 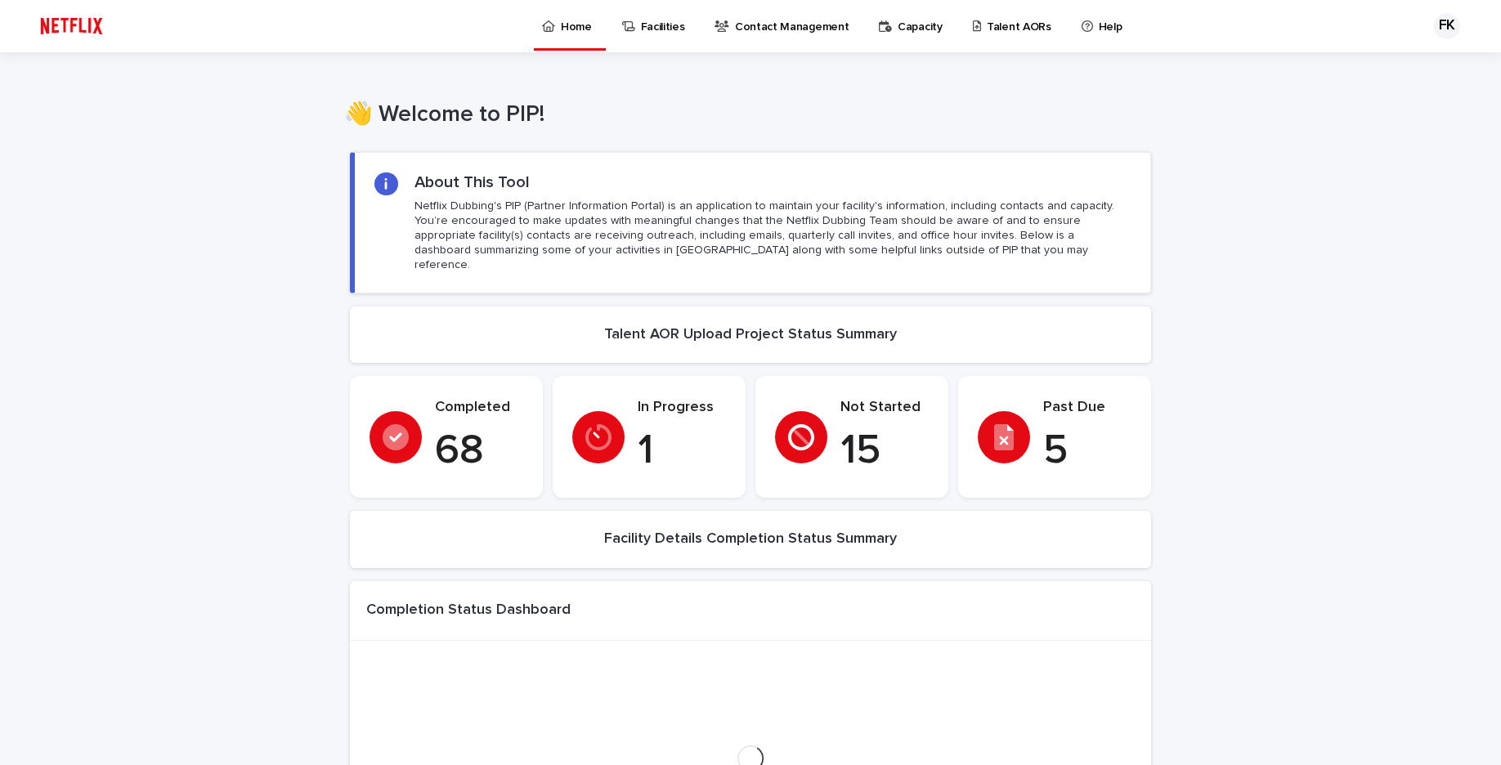 What do you see at coordinates (682, 408) in the screenshot?
I see `p: In Progress` at bounding box center [682, 408].